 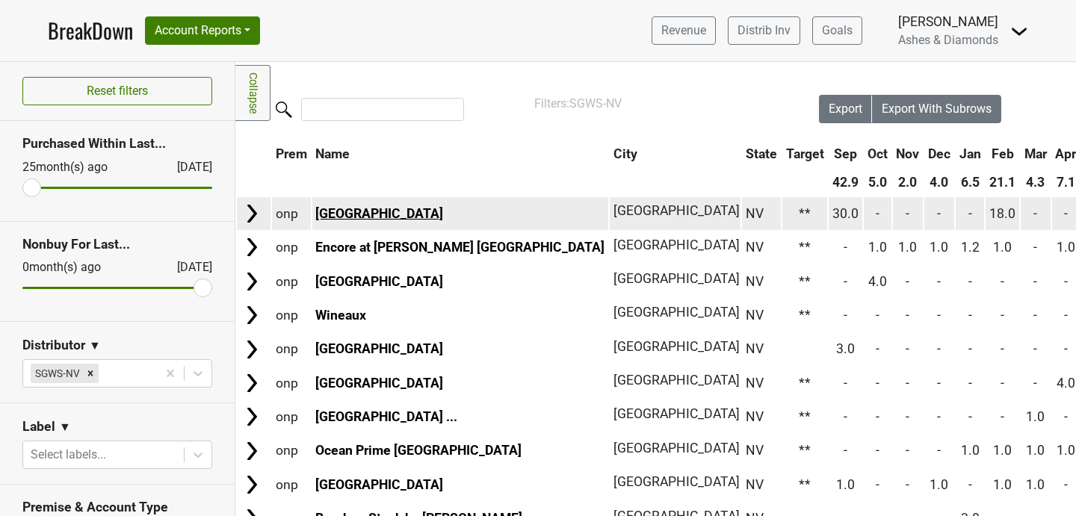 What do you see at coordinates (54, 345) in the screenshot?
I see `h3: Distributor` at bounding box center [54, 345].